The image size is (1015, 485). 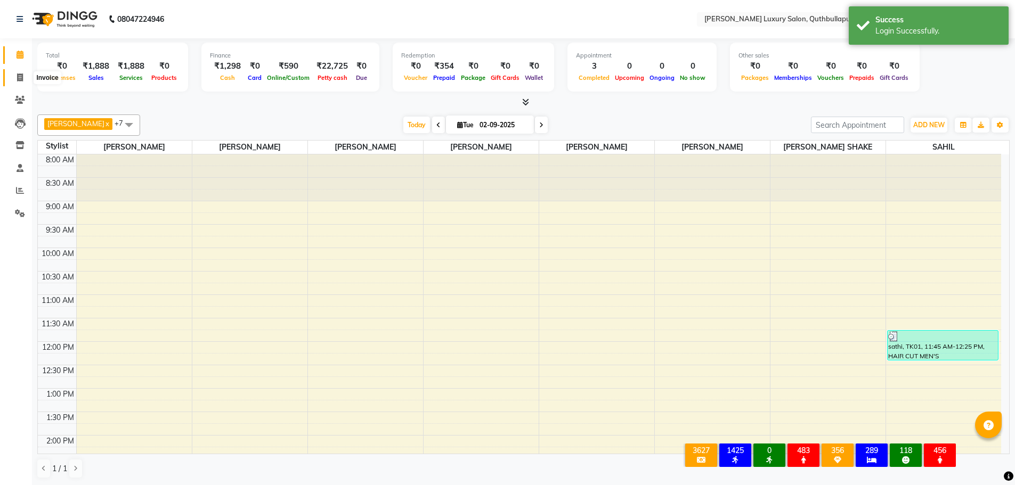 I want to click on span: Upcoming, so click(x=629, y=78).